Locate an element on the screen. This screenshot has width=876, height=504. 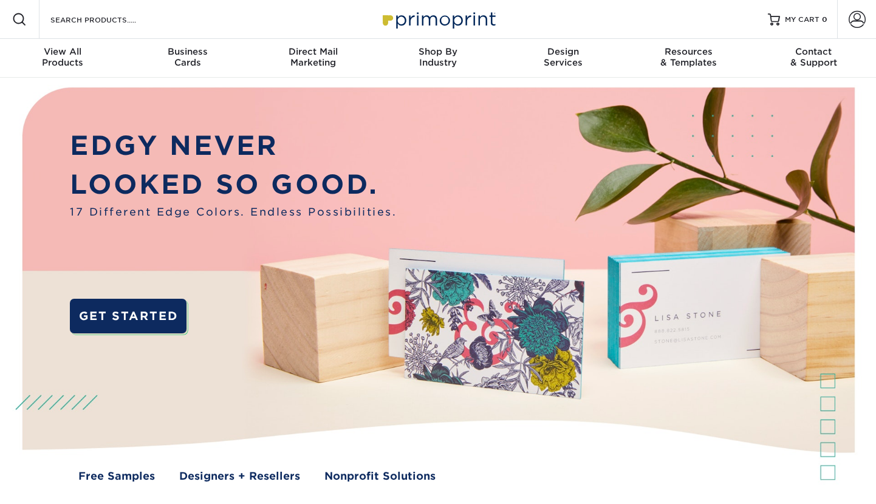
div: Services is located at coordinates (563, 57).